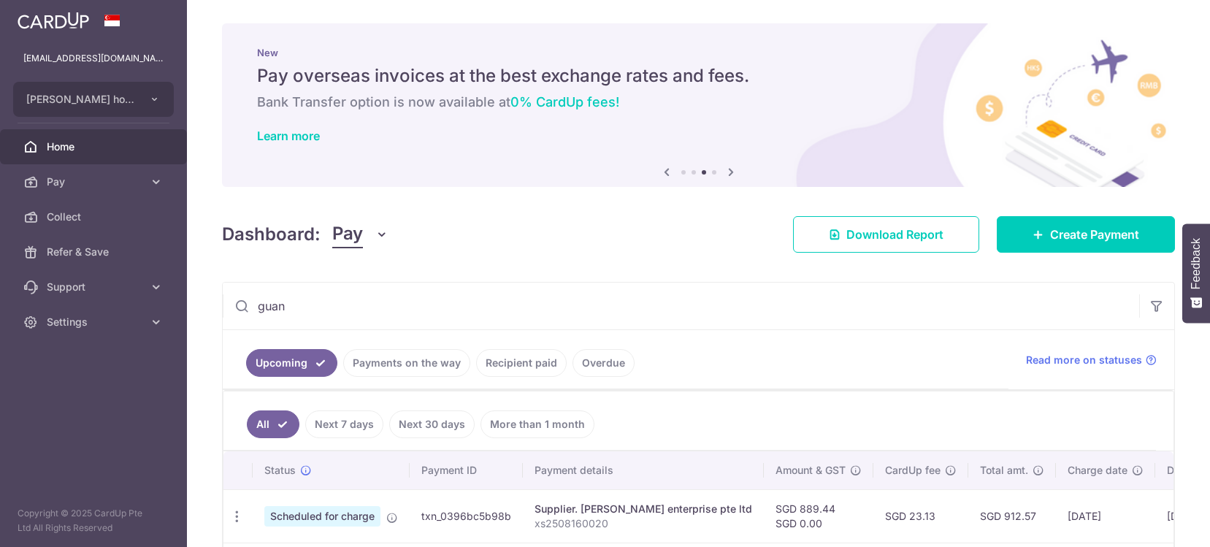  Describe the element at coordinates (886, 234) in the screenshot. I see `a: Download Report` at that location.